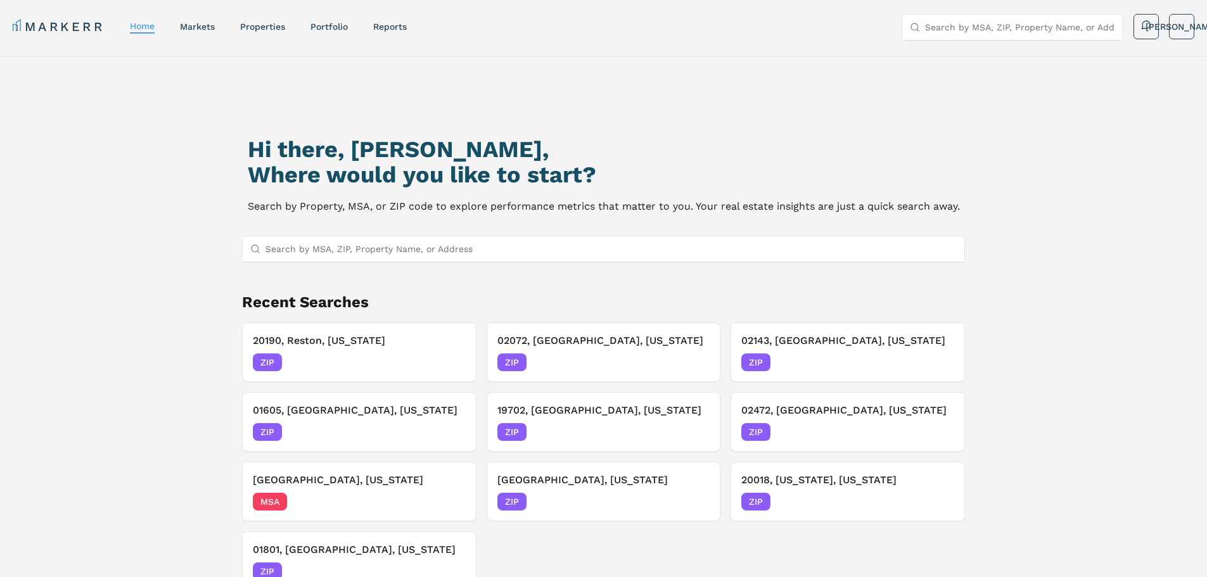 Image resolution: width=1207 pixels, height=577 pixels. What do you see at coordinates (270, 502) in the screenshot?
I see `span: MSA` at bounding box center [270, 502].